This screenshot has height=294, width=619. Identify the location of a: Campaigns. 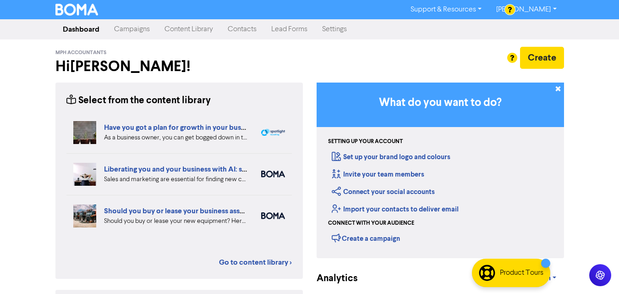
(132, 29).